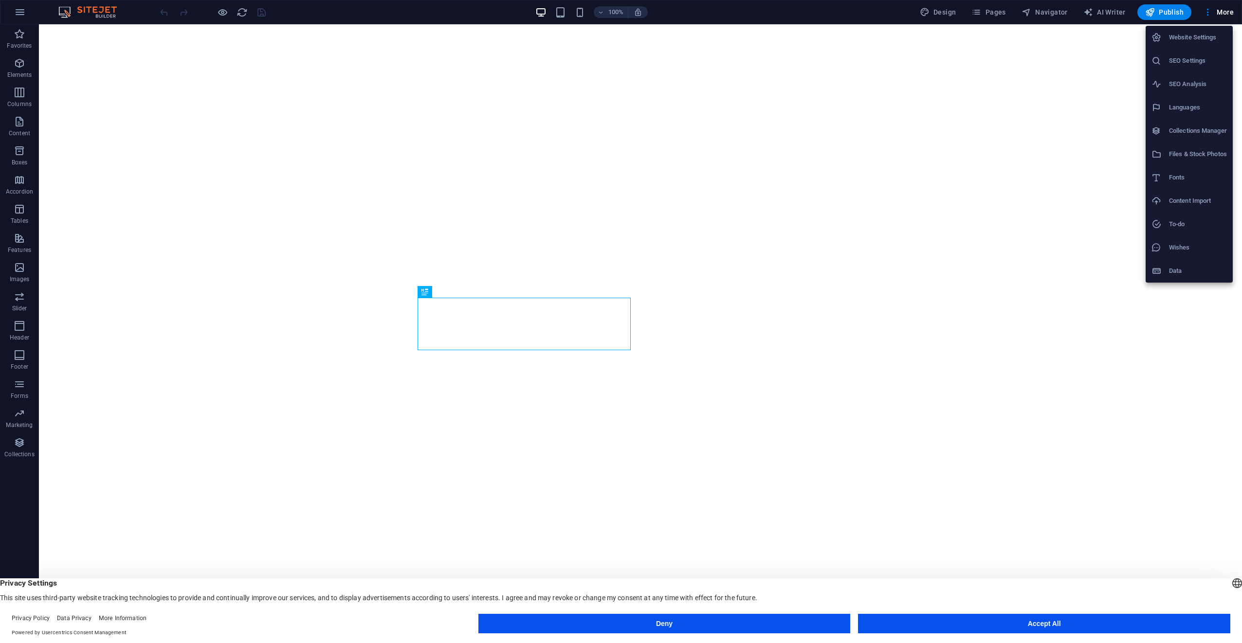  What do you see at coordinates (1198, 271) in the screenshot?
I see `h6: Data` at bounding box center [1198, 271].